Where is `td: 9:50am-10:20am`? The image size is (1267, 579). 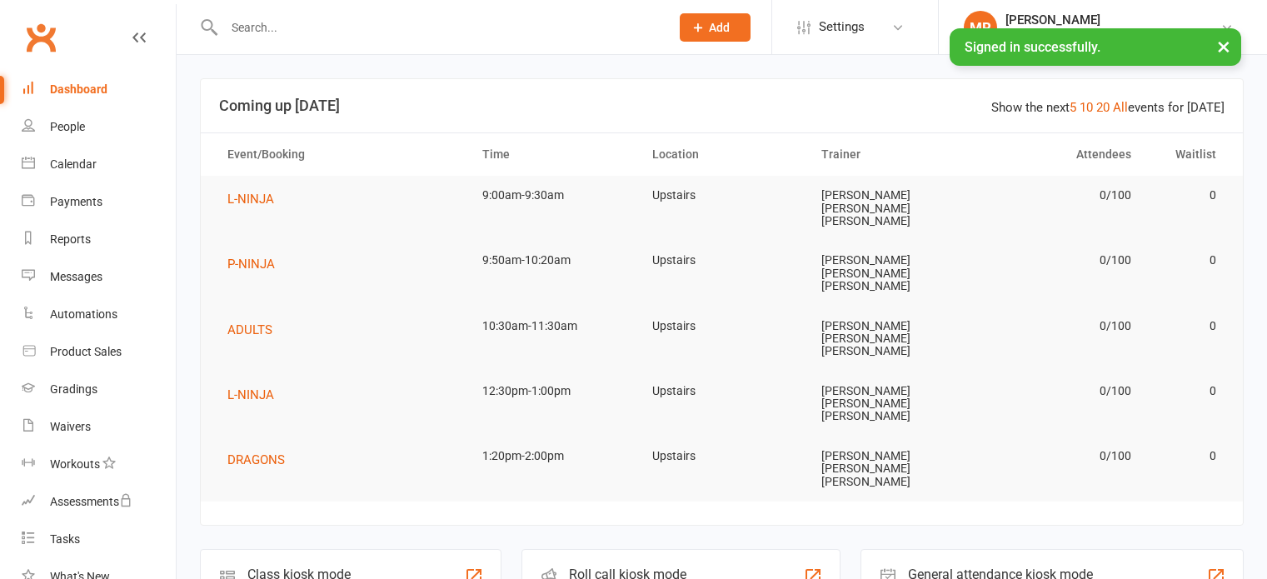 td: 9:50am-10:20am is located at coordinates (552, 260).